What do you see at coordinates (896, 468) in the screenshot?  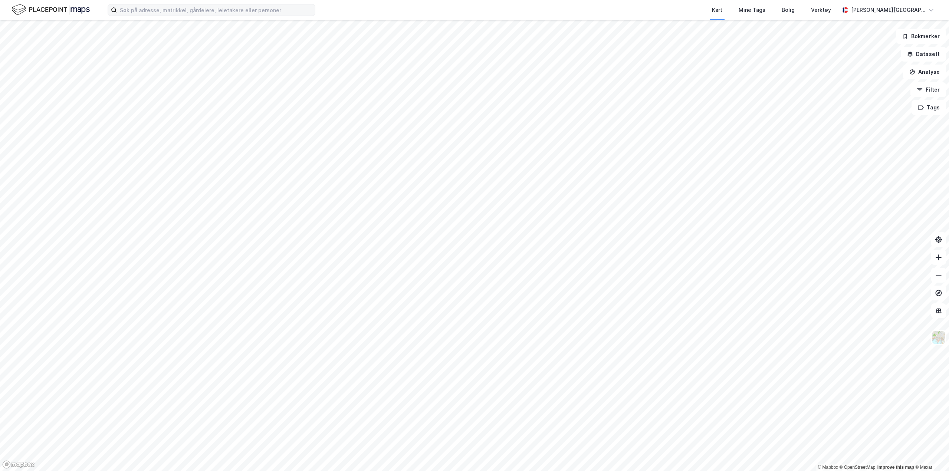 I see `a: Improve this map` at bounding box center [896, 468].